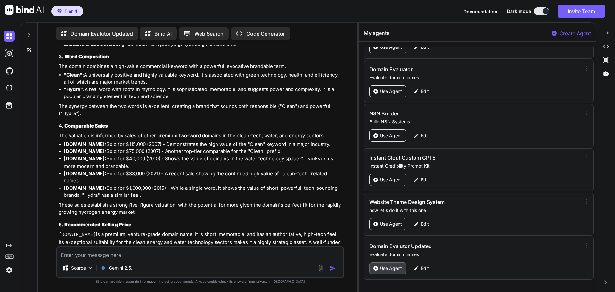 The height and width of the screenshot is (292, 615). What do you see at coordinates (473, 166) in the screenshot?
I see `p: Instant Credibility Prompt Kit` at bounding box center [473, 166].